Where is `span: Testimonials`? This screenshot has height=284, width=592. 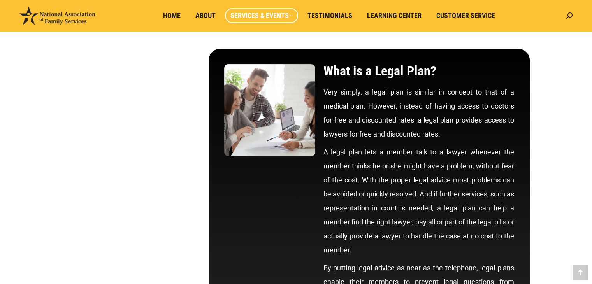
span: Testimonials is located at coordinates (330, 16).